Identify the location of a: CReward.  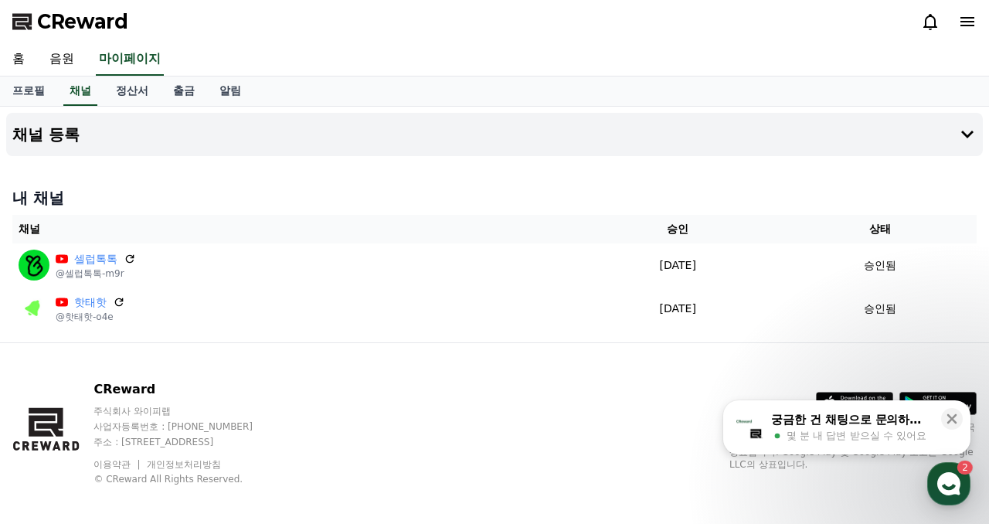
(70, 22).